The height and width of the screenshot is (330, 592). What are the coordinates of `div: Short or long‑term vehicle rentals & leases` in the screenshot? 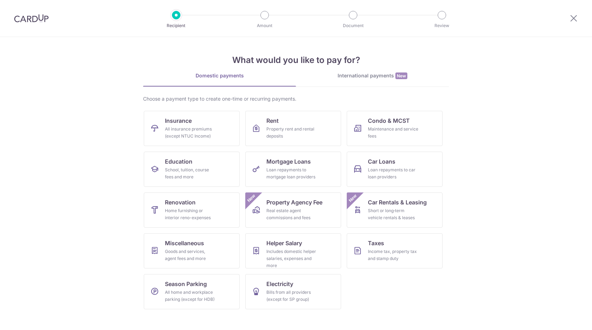 It's located at (393, 214).